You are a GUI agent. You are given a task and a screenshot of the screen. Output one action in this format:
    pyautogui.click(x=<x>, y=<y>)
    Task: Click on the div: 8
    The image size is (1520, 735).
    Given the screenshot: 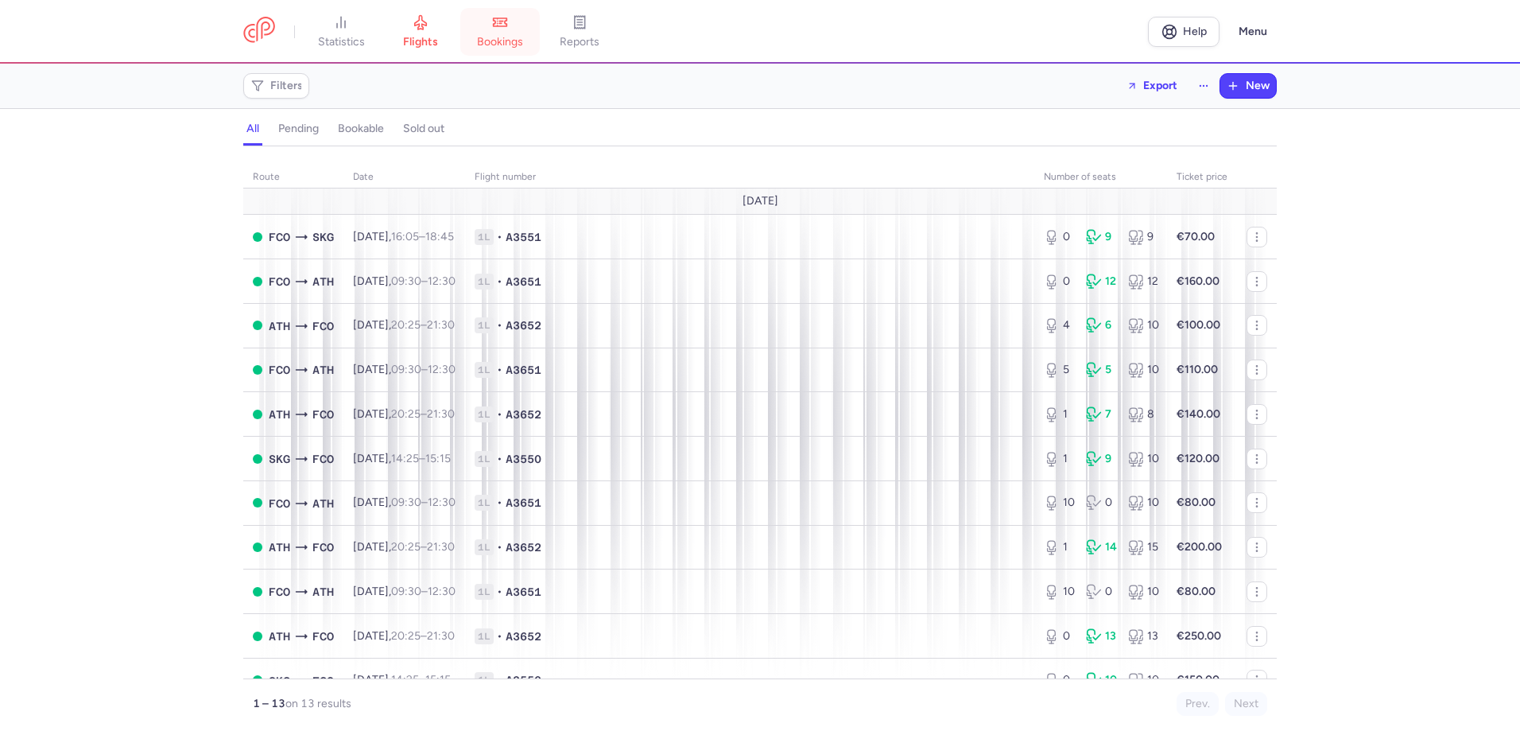 What is the action you would take?
    pyautogui.click(x=1143, y=414)
    